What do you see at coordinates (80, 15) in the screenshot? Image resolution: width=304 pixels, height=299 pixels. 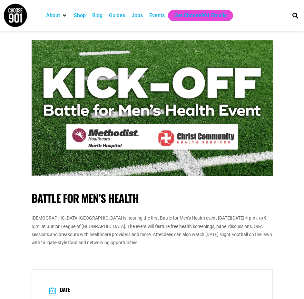 I see `a: Shop` at bounding box center [80, 15].